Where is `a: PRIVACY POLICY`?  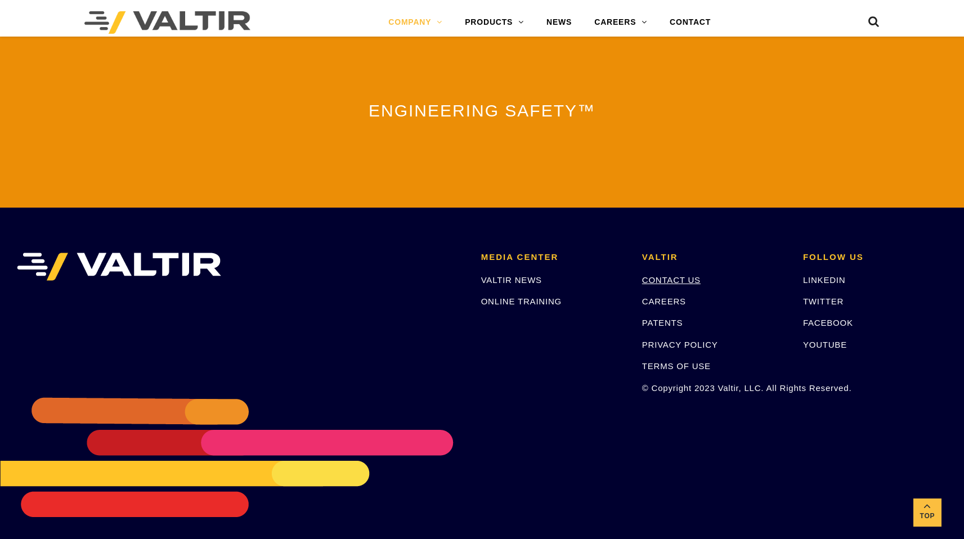
a: PRIVACY POLICY is located at coordinates (680, 344).